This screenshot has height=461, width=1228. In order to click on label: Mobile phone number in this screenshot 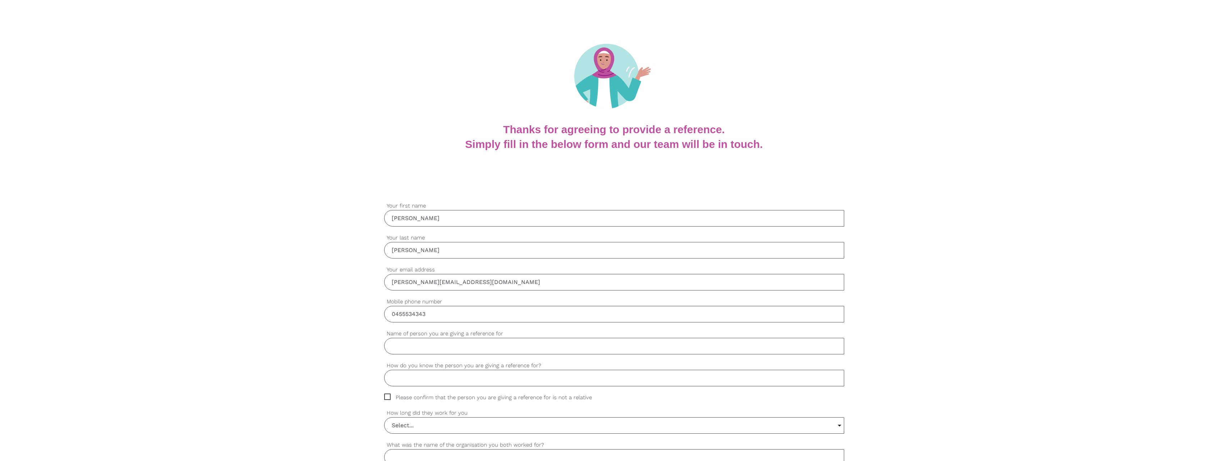, I will do `click(614, 302)`.